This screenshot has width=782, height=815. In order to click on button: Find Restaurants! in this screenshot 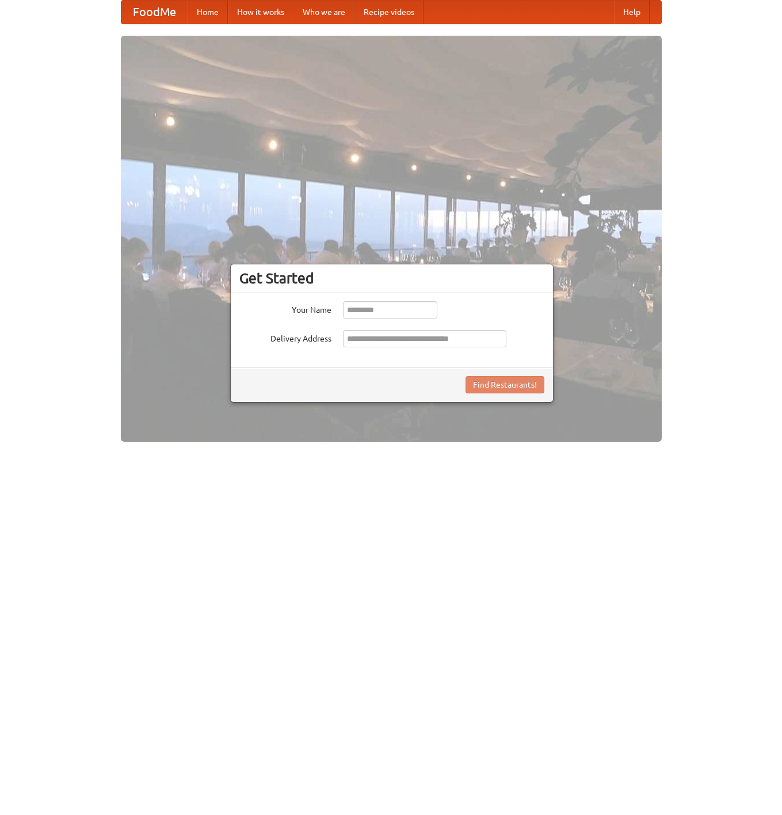, I will do `click(505, 385)`.